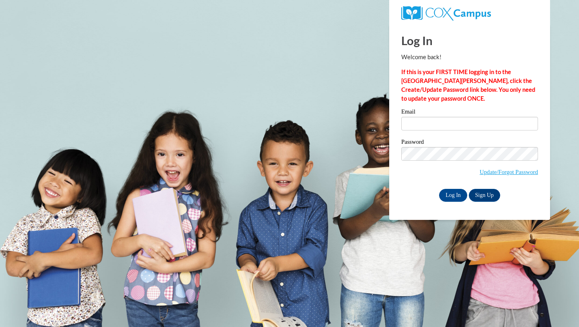  What do you see at coordinates (509, 172) in the screenshot?
I see `a: Update/Forgot Password` at bounding box center [509, 172].